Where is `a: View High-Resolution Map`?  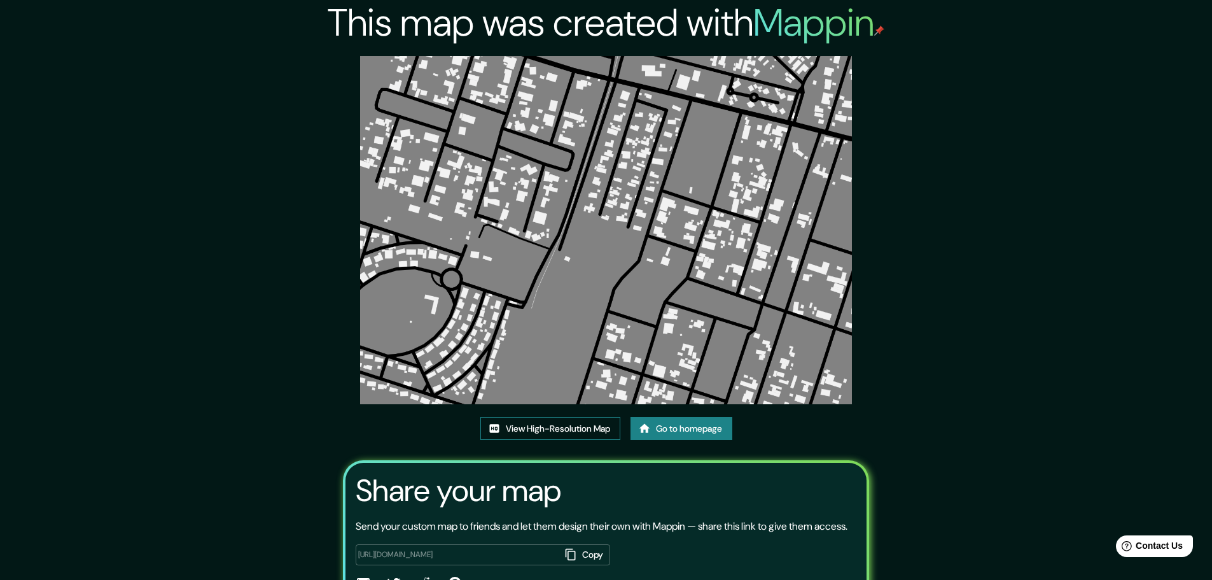
a: View High-Resolution Map is located at coordinates (551, 428).